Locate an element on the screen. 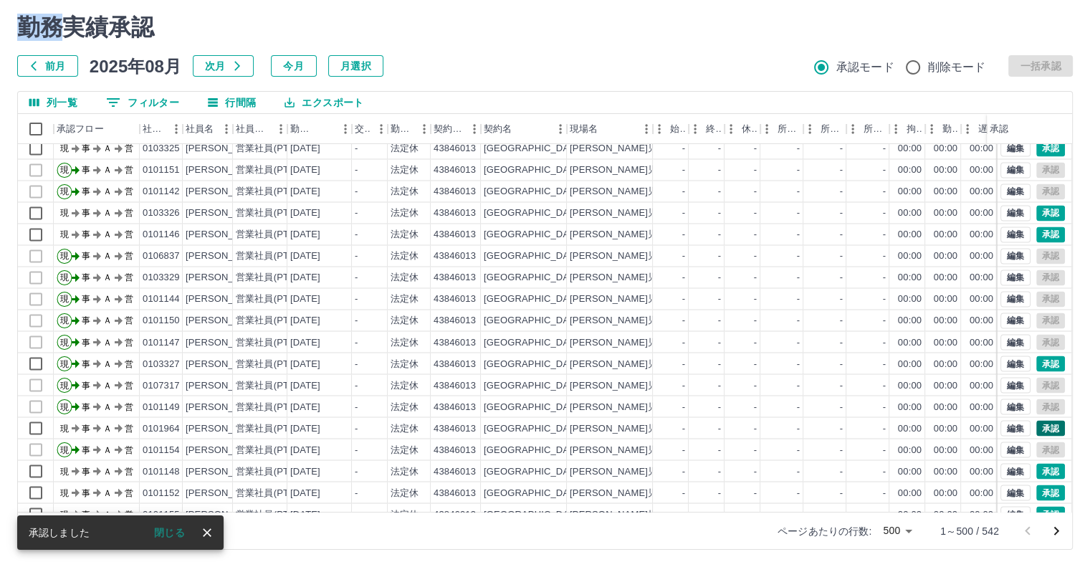 This screenshot has height=567, width=1090. div: 所定終業 is located at coordinates (825, 129).